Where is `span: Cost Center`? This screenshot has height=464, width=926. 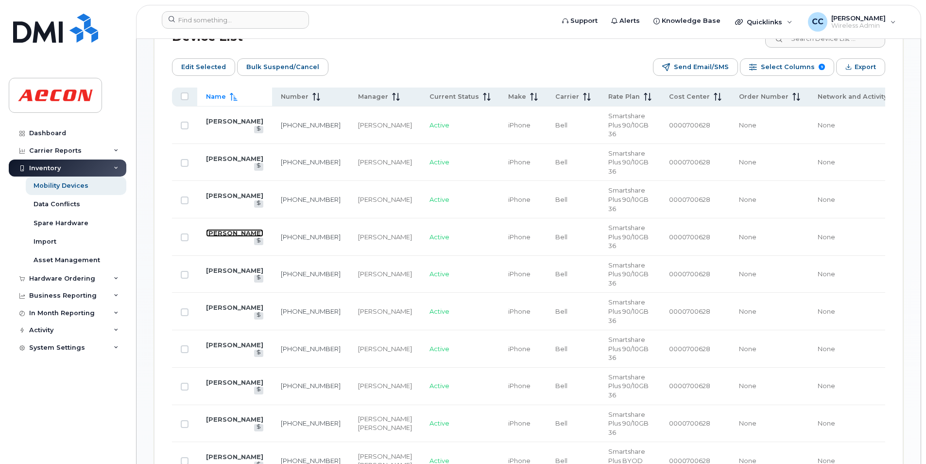 span: Cost Center is located at coordinates (690, 97).